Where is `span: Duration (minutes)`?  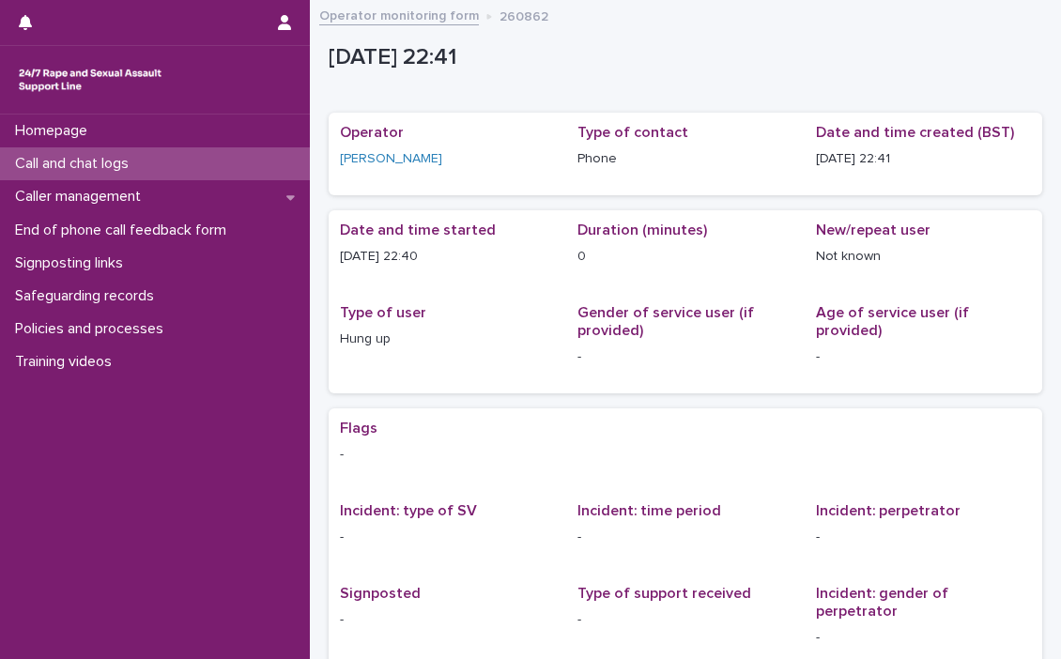 span: Duration (minutes) is located at coordinates (642, 230).